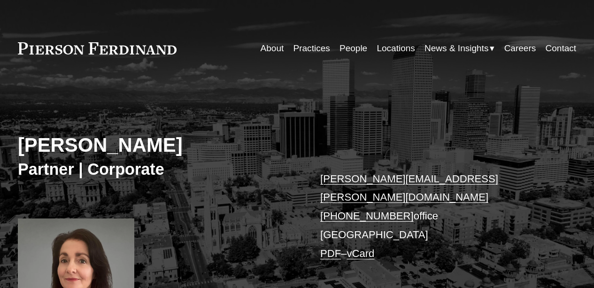 The height and width of the screenshot is (288, 594). What do you see at coordinates (272, 48) in the screenshot?
I see `a: About` at bounding box center [272, 48].